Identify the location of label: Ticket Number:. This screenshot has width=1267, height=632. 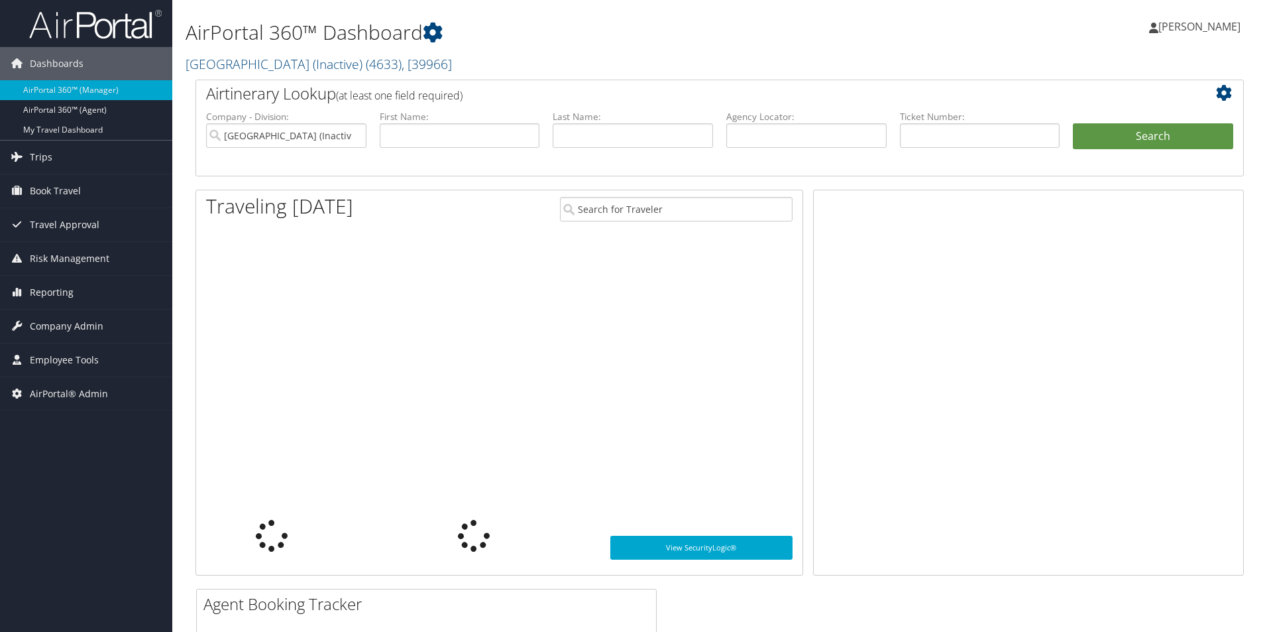
(980, 117).